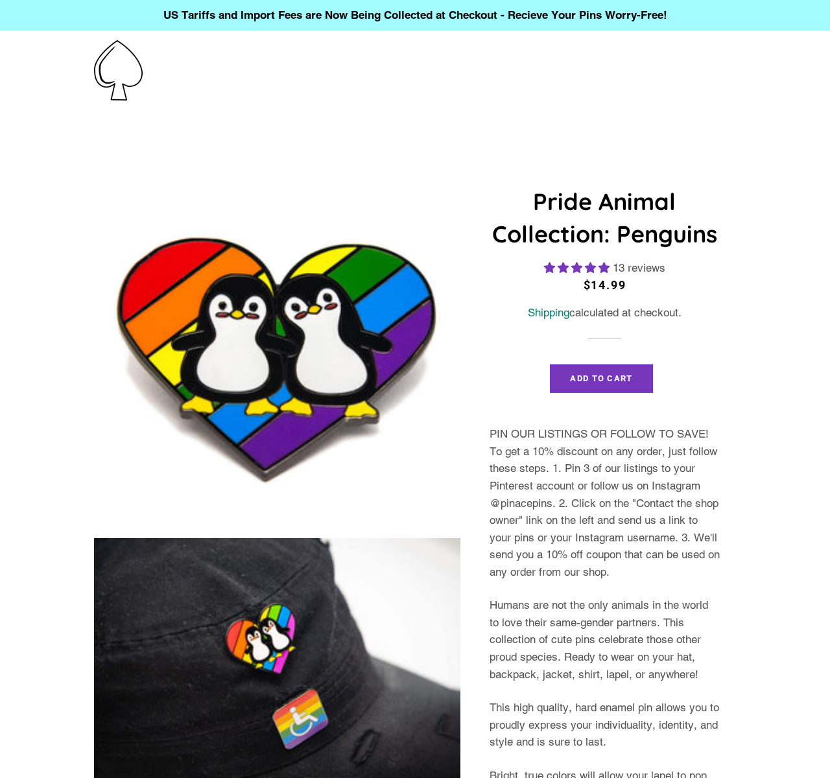  I want to click on span: $14.99, so click(605, 285).